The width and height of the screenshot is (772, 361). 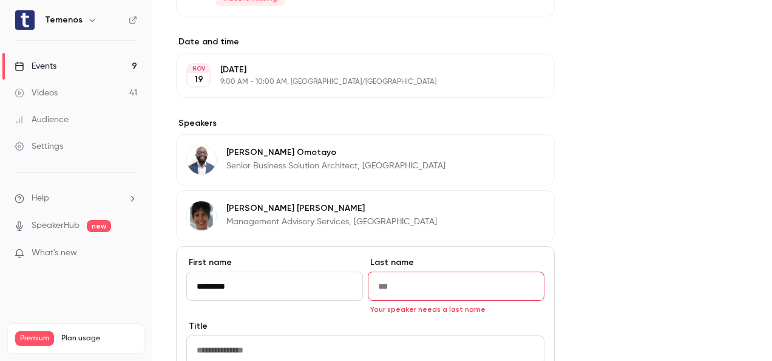 I want to click on img: Lynn Peterson, so click(x=202, y=215).